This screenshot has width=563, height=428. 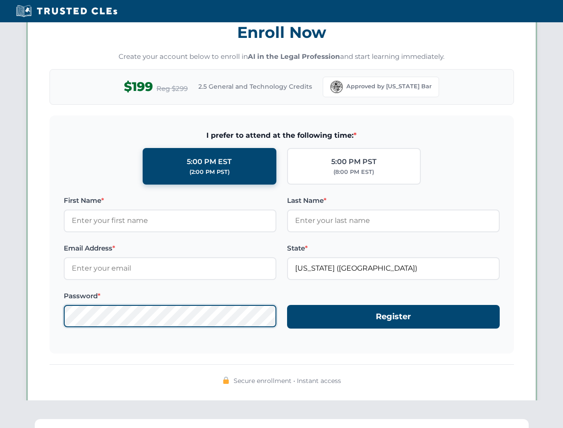 I want to click on span: Secure enrollment • Instant access, so click(x=287, y=381).